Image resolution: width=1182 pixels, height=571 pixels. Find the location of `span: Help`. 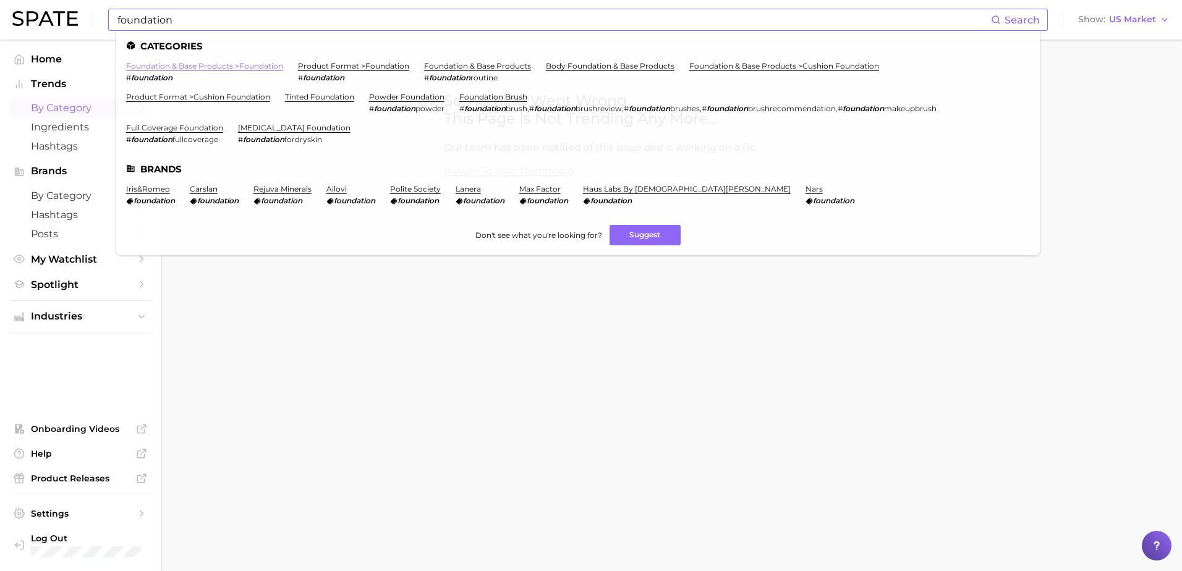

span: Help is located at coordinates (80, 454).